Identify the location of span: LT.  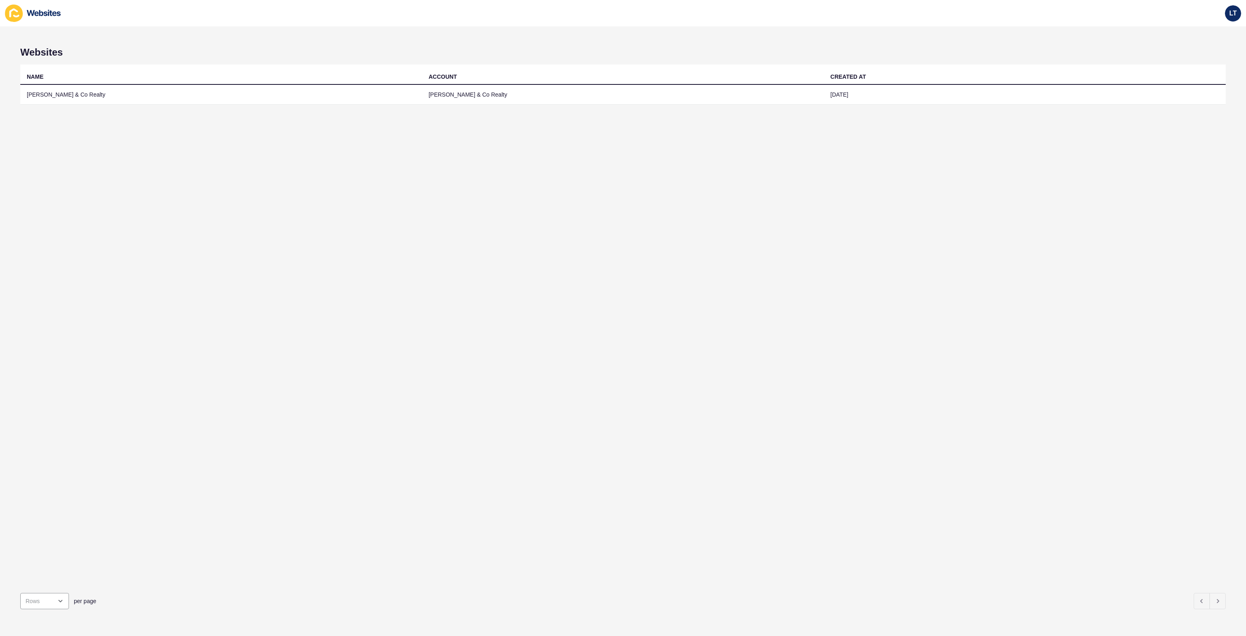
(1233, 13).